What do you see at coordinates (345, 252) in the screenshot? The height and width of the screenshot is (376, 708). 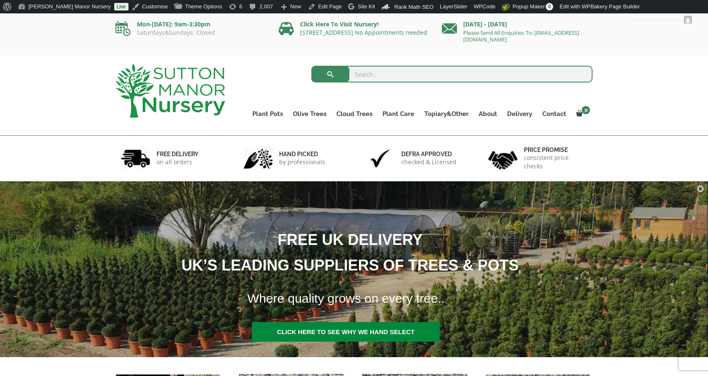 I see `h1: FREE UK DELIVERY UK’S LEADING SUPPLIERS OF TREES & POTS` at bounding box center [345, 252].